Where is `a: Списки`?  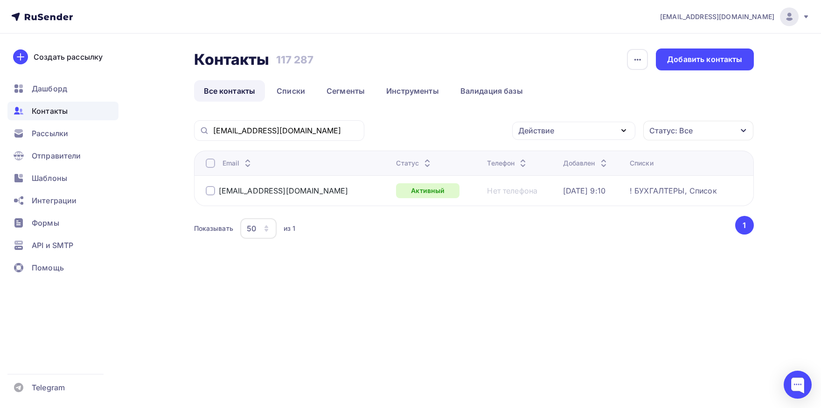
a: Списки is located at coordinates (291, 91).